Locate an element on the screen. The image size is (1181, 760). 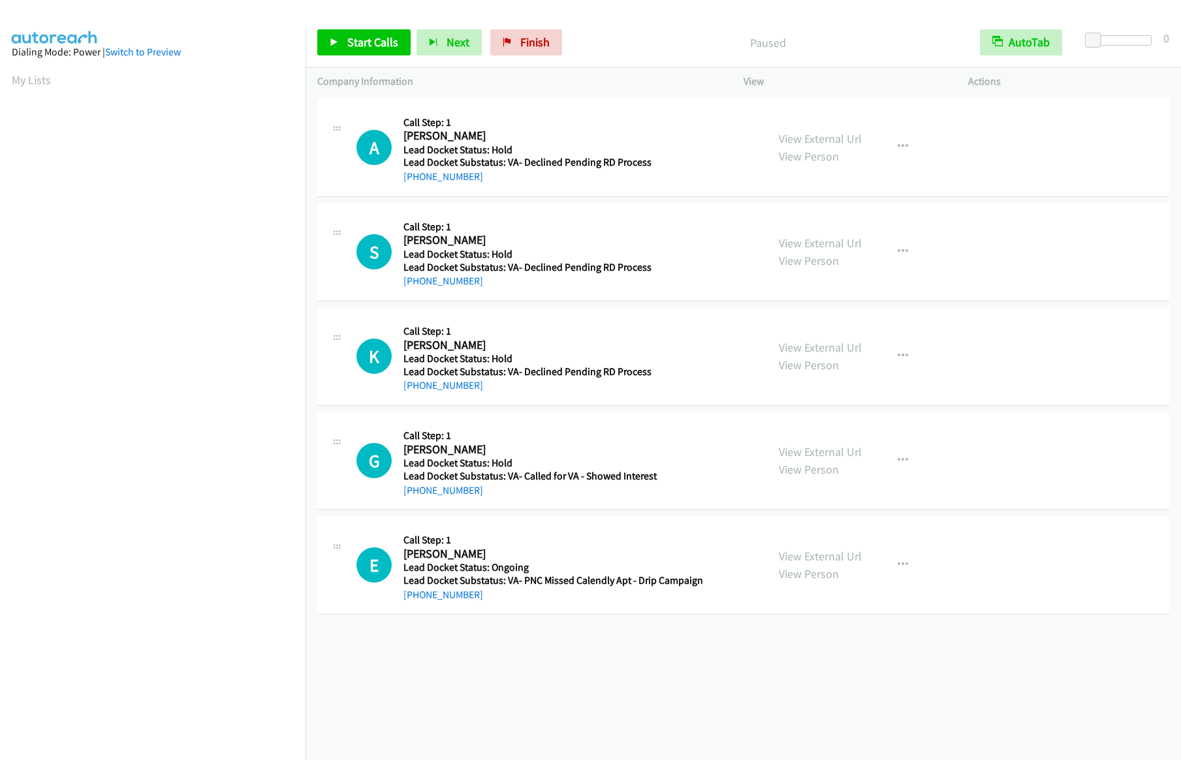
h1: S is located at coordinates (374, 252).